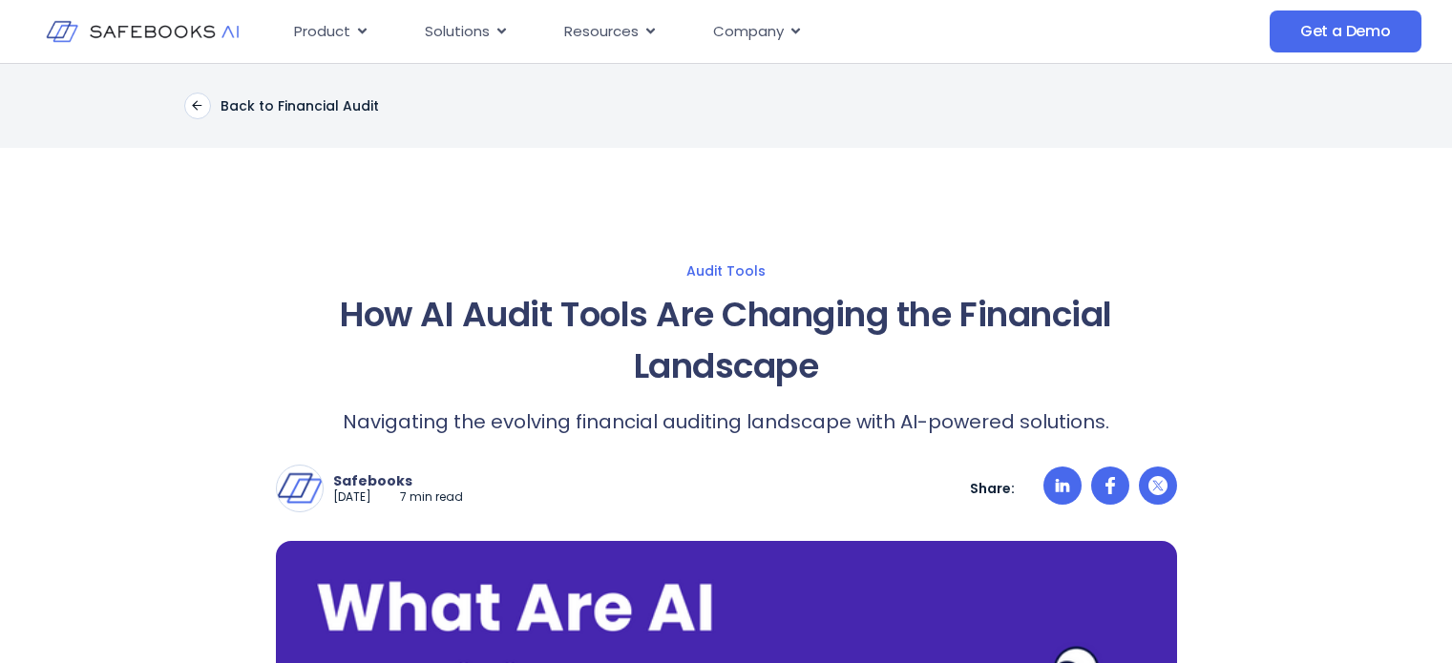 This screenshot has width=1452, height=663. What do you see at coordinates (748, 32) in the screenshot?
I see `span: Company` at bounding box center [748, 32].